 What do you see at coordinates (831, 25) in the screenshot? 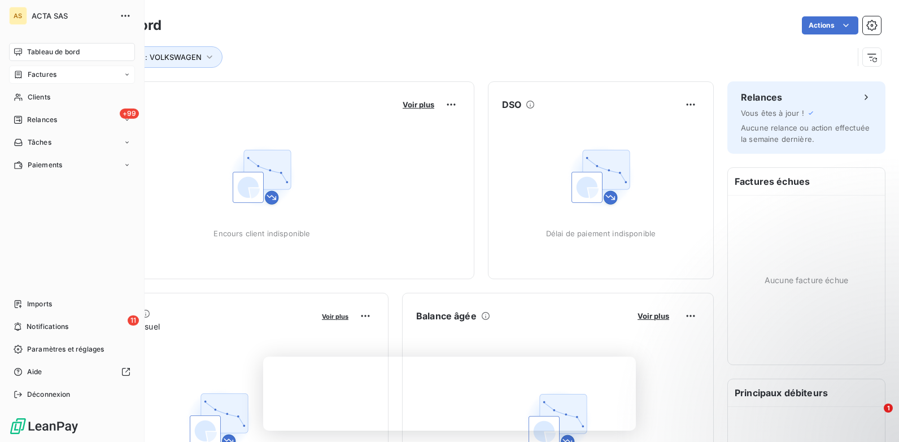
I see `button: Actions` at bounding box center [831, 25].